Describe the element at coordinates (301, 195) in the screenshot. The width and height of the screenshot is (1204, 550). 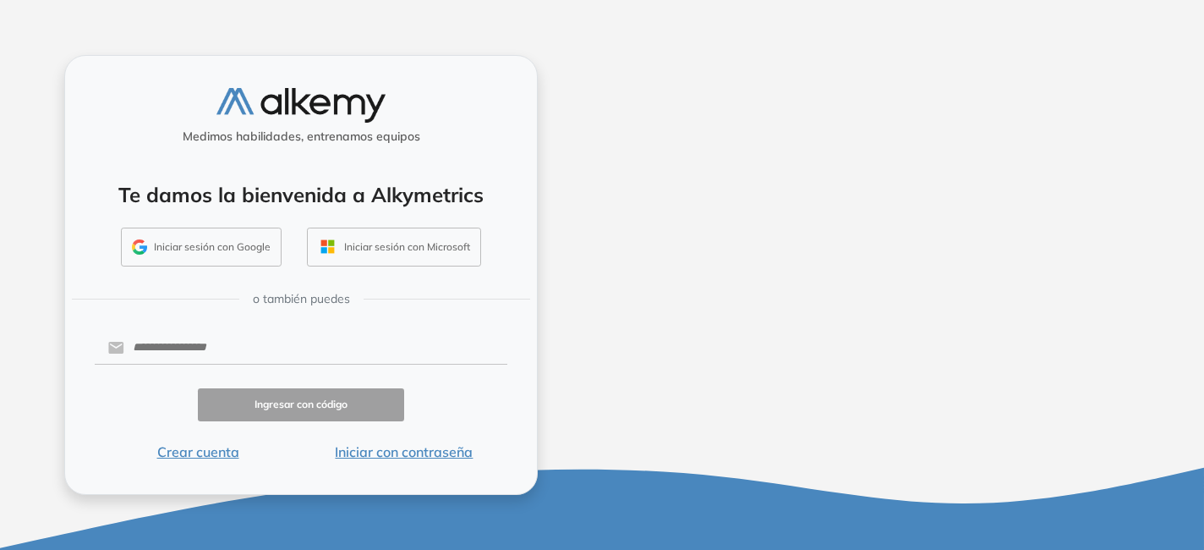
I see `h4: Te damos la bienvenida a Alkymetrics` at that location.